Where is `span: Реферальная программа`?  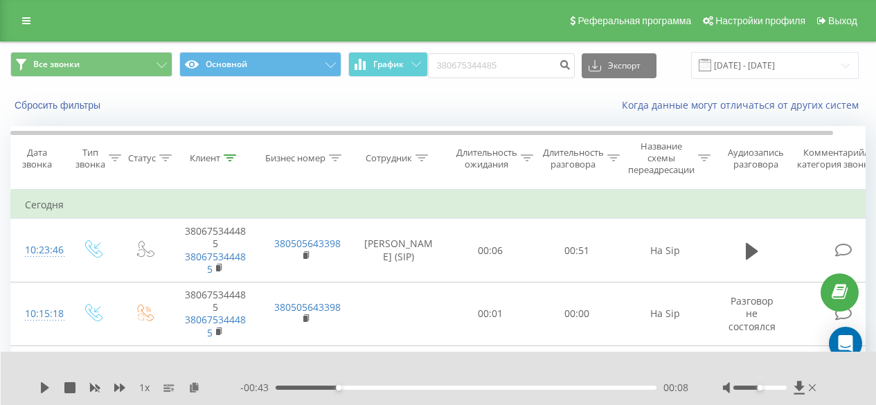 span: Реферальная программа is located at coordinates (634, 21).